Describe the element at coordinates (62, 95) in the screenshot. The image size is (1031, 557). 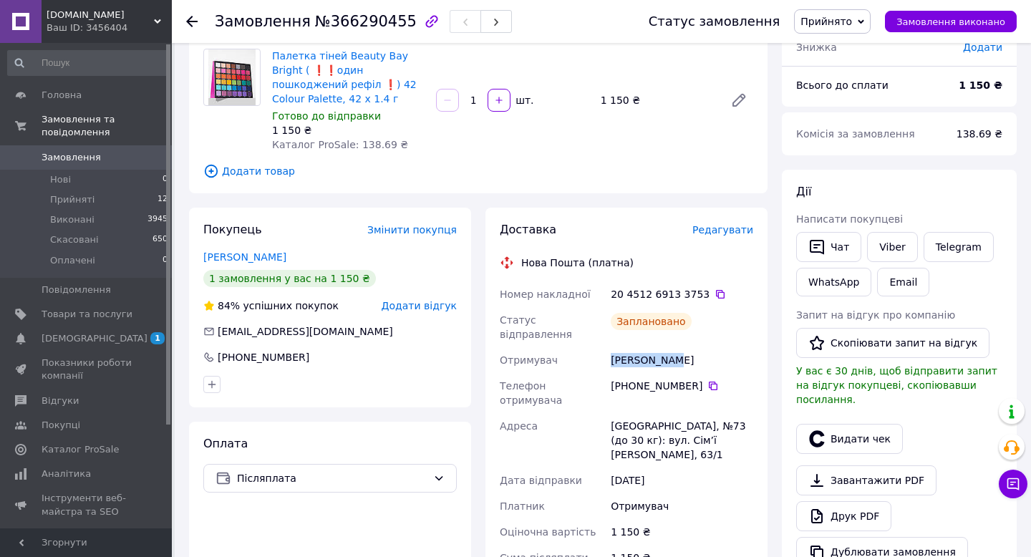
I see `span: Головна` at that location.